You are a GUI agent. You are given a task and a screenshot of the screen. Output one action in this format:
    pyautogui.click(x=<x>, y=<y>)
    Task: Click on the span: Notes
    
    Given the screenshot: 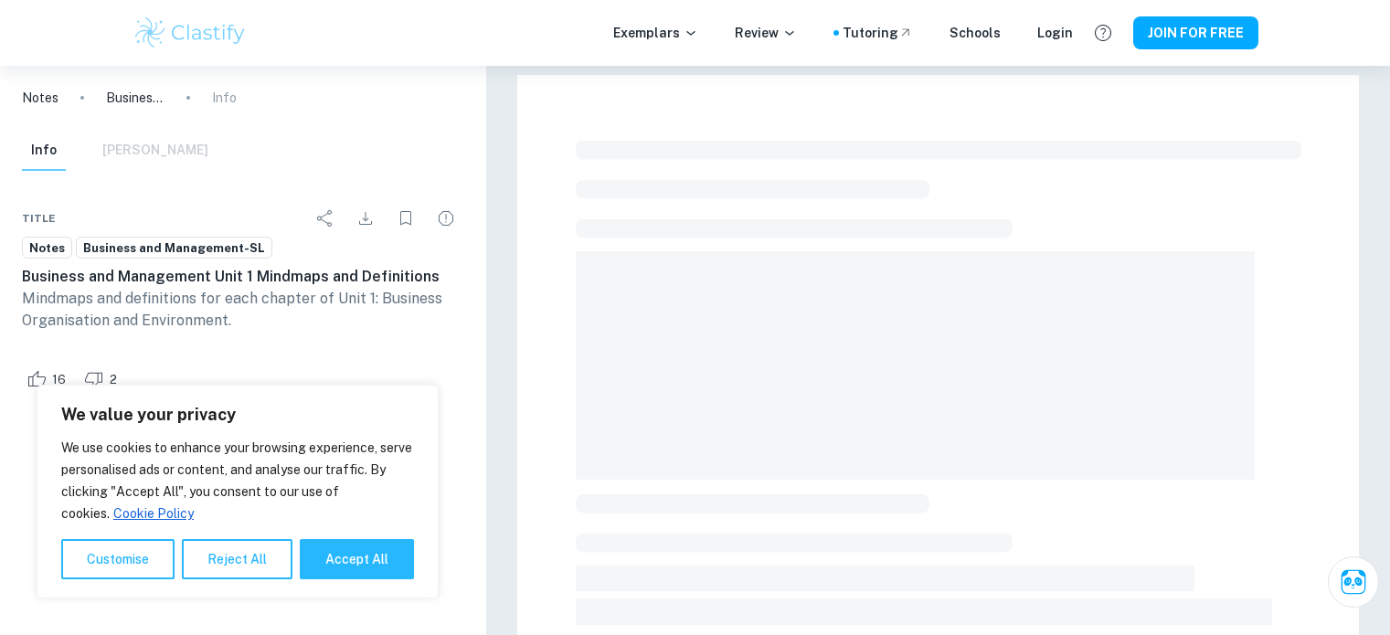 What is the action you would take?
    pyautogui.click(x=47, y=249)
    